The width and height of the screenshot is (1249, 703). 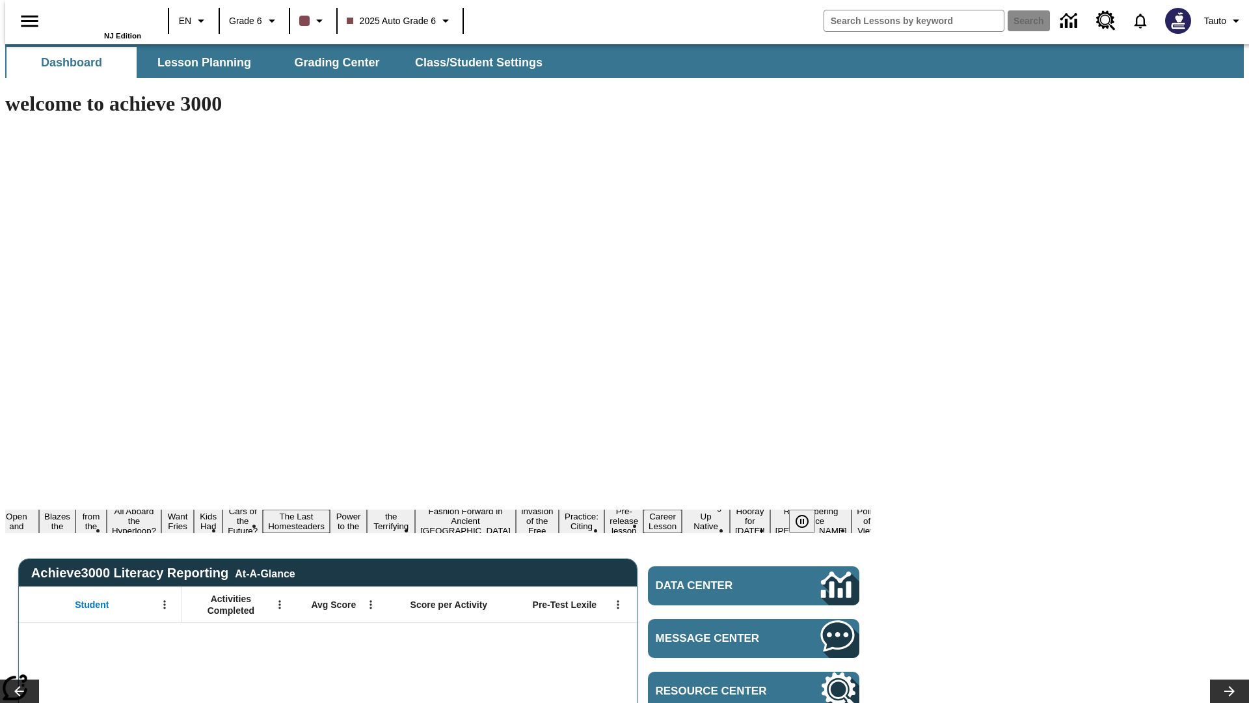 I want to click on span: 2025 Auto Grade 6, so click(x=392, y=21).